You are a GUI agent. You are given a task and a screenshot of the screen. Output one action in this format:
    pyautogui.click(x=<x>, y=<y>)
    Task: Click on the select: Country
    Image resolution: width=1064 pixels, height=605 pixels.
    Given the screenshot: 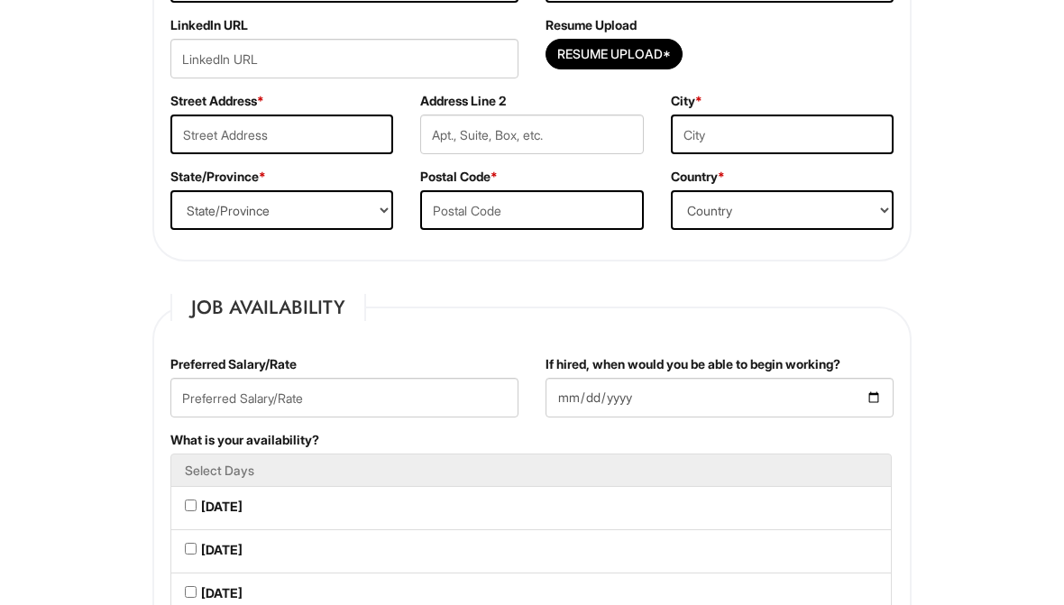 What is the action you would take?
    pyautogui.click(x=782, y=210)
    